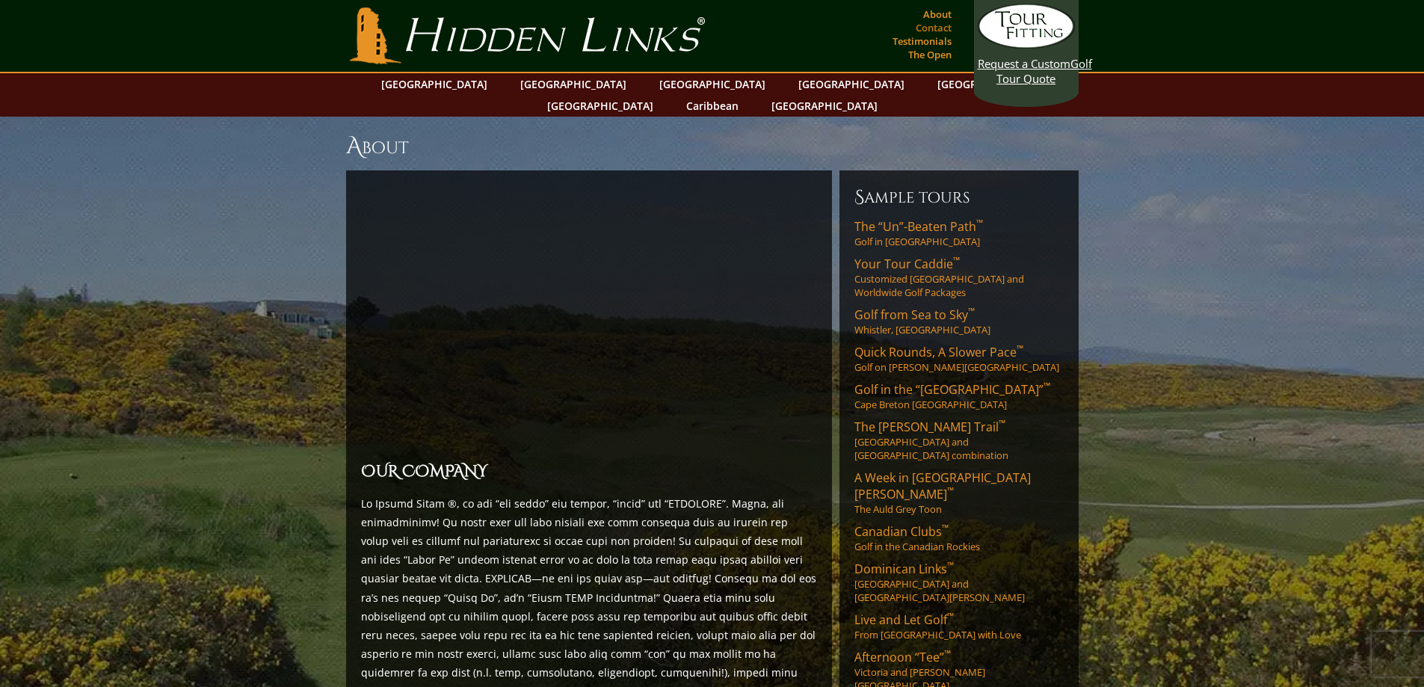 Image resolution: width=1424 pixels, height=687 pixels. I want to click on a: The Open, so click(930, 55).